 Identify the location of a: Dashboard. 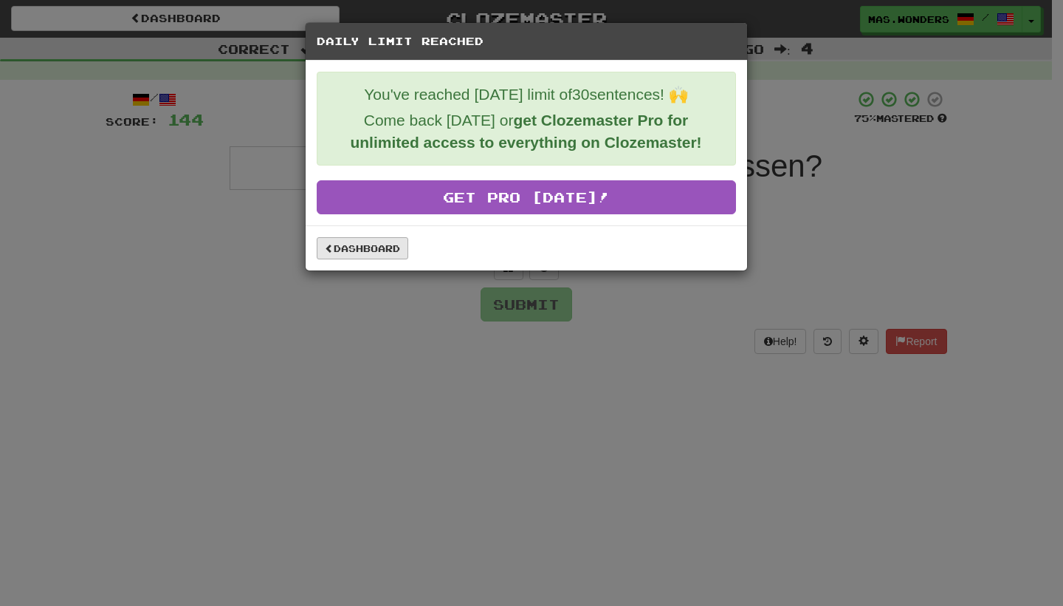
(363, 248).